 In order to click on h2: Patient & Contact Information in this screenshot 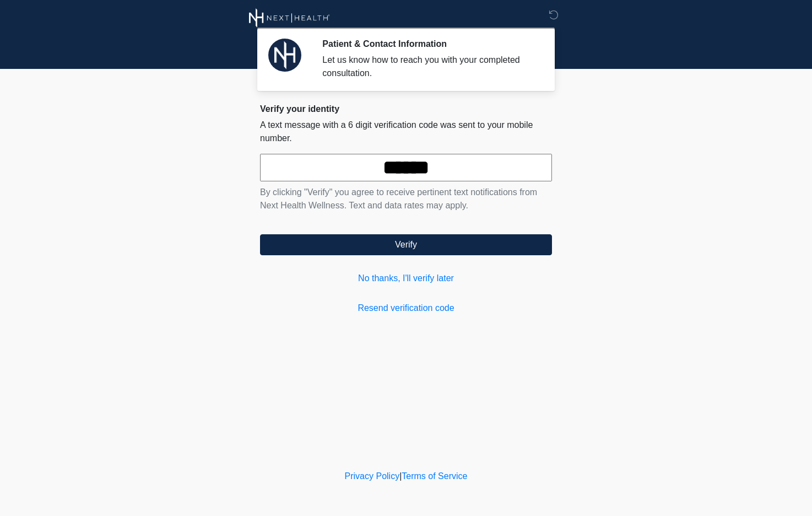, I will do `click(429, 44)`.